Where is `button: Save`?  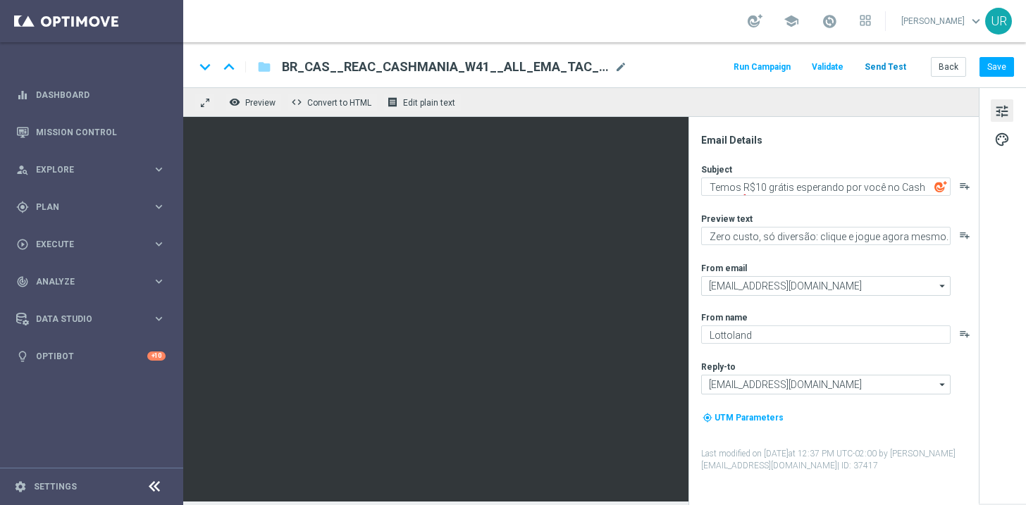 button: Save is located at coordinates (997, 67).